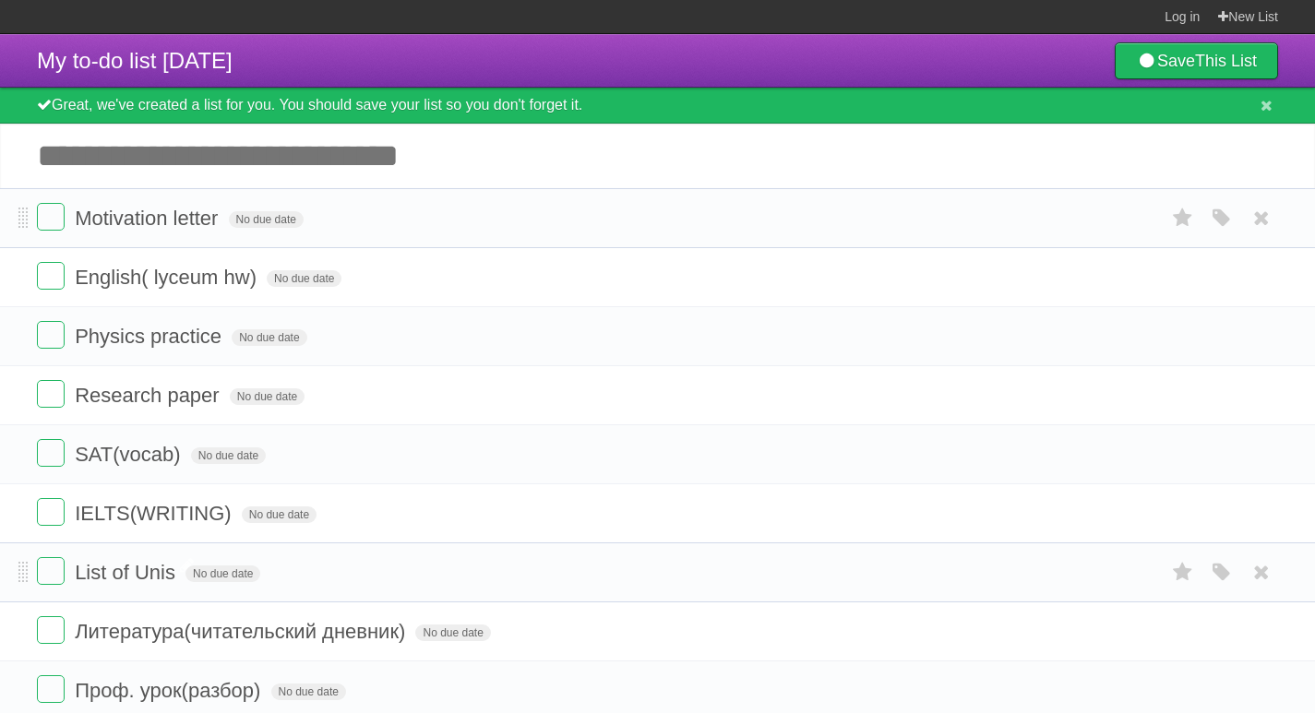  Describe the element at coordinates (1226, 61) in the screenshot. I see `b: This List` at that location.